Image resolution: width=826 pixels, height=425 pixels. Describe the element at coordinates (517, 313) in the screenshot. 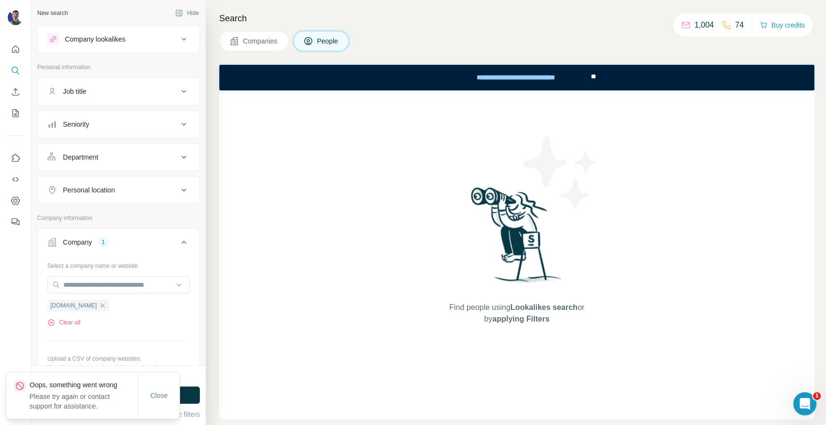

I see `span: Find people using or by` at that location.